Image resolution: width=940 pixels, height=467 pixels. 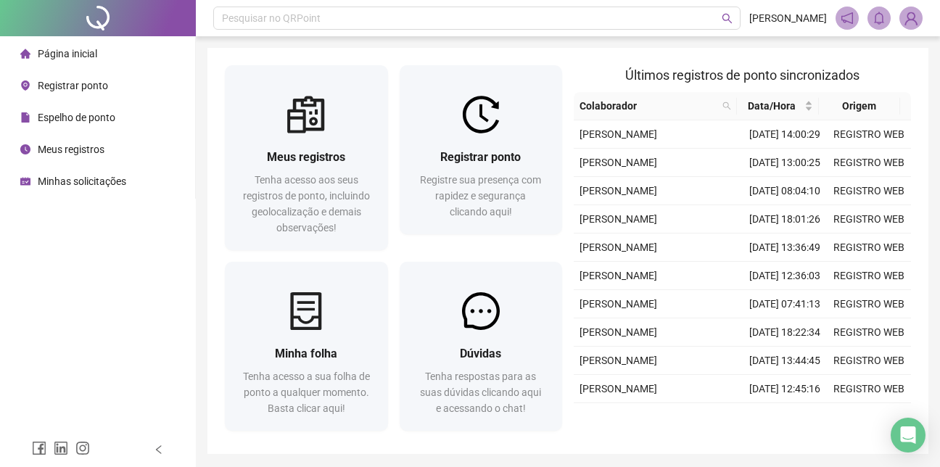 What do you see at coordinates (306, 157) in the screenshot?
I see `a: Meus registrosTenha acesso aos seus registros de ponto, incluindo geolocalização e demais observa...` at bounding box center [306, 157].